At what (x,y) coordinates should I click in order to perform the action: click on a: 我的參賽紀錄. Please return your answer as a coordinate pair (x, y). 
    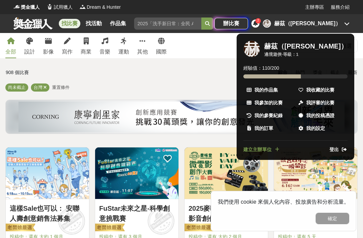
    Looking at the image, I should click on (270, 115).